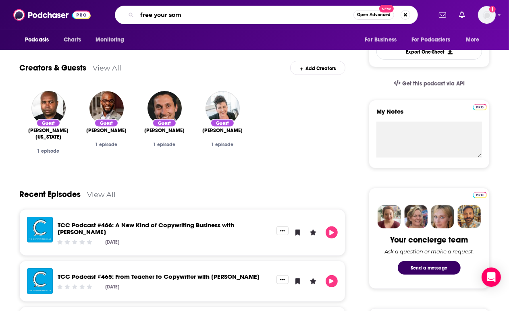 The width and height of the screenshot is (509, 311). I want to click on button: Export One-Sheet, so click(430, 52).